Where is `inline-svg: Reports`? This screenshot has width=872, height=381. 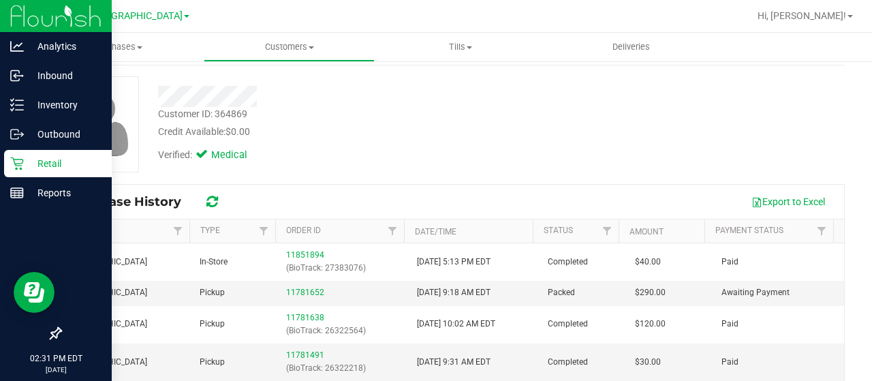
inline-svg: Reports is located at coordinates (17, 193).